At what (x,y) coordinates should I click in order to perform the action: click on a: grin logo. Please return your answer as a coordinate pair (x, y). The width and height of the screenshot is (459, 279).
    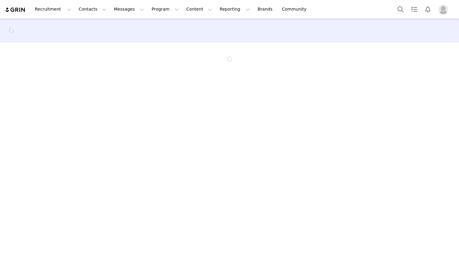
    Looking at the image, I should click on (15, 10).